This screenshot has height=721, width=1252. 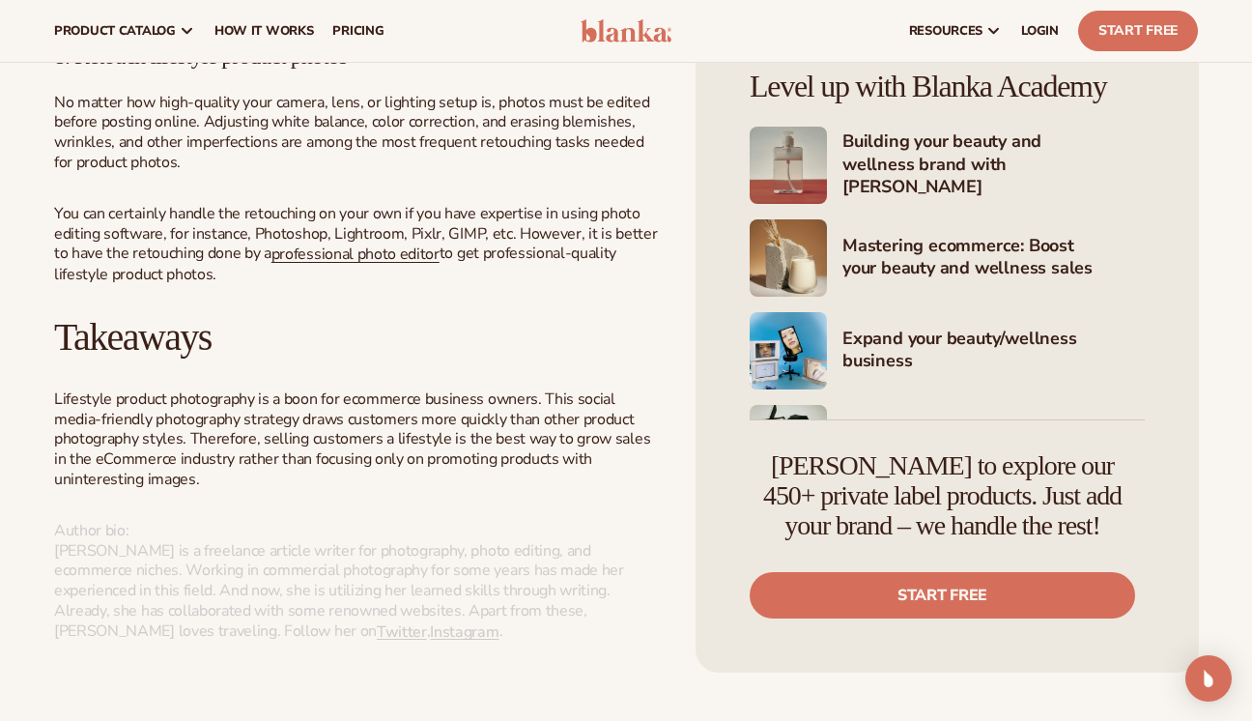 What do you see at coordinates (947, 259) in the screenshot?
I see `a: Shopify Image 6 Mastering ecommerce: Boost your beauty and wellness sales` at bounding box center [947, 259].